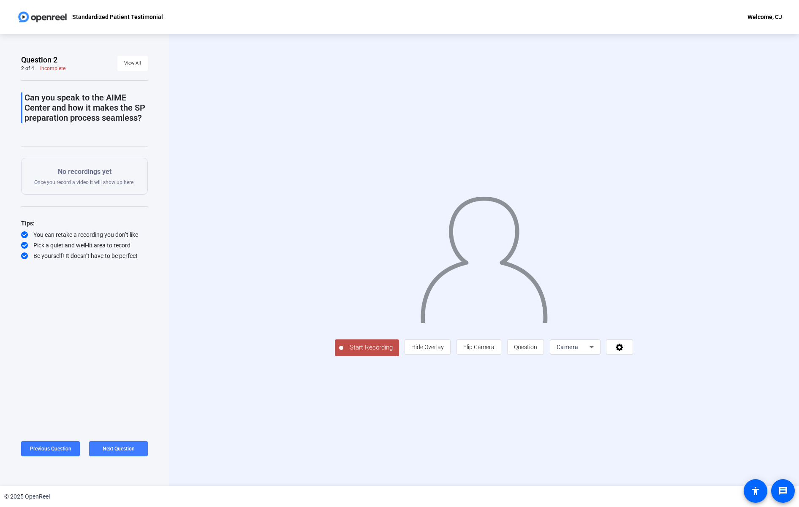 This screenshot has height=507, width=799. Describe the element at coordinates (567, 347) in the screenshot. I see `span: Camera` at that location.